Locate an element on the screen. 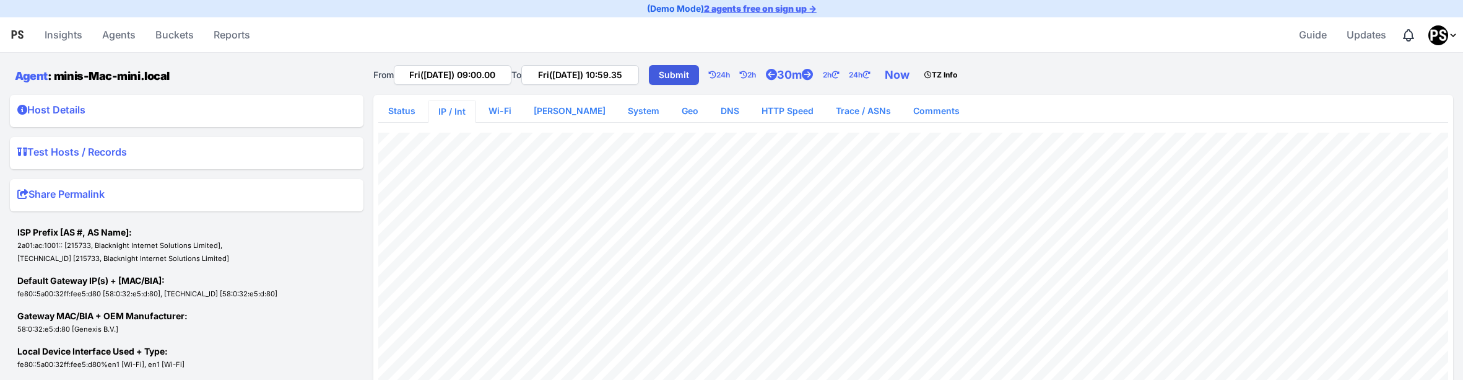 This screenshot has height=380, width=1463. a: 30m is located at coordinates (794, 75).